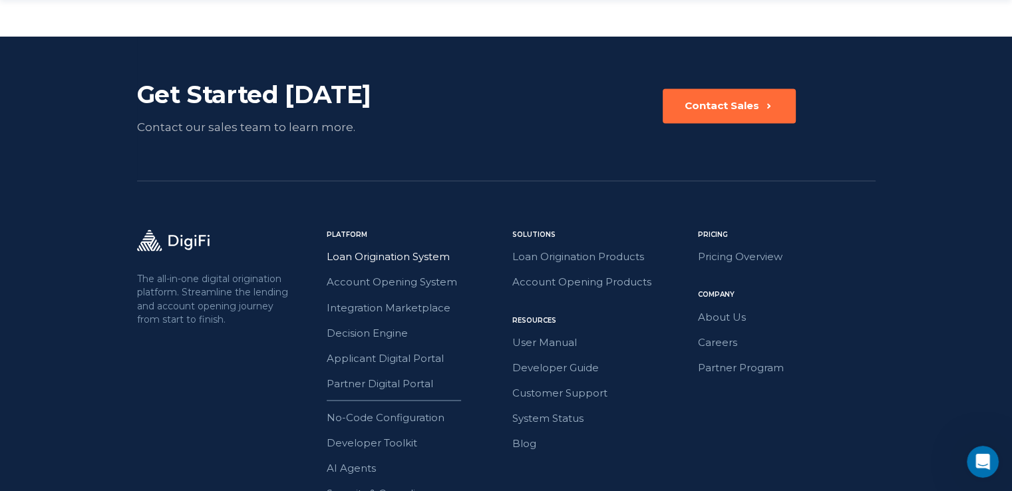 The width and height of the screenshot is (1012, 491). What do you see at coordinates (415, 282) in the screenshot?
I see `a: Account Opening System` at bounding box center [415, 282].